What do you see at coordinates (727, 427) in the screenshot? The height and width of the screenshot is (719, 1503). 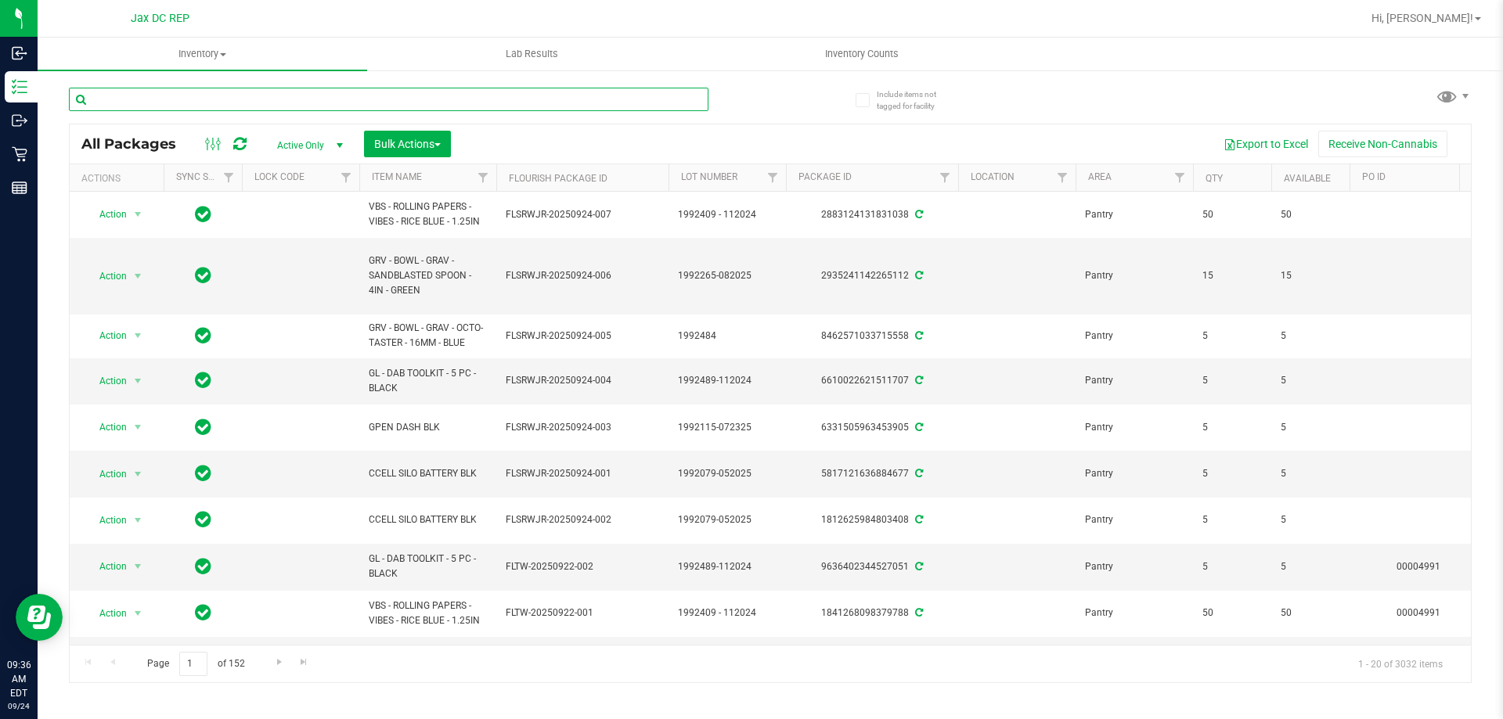 I see `span: 1992115-072325` at bounding box center [727, 427].